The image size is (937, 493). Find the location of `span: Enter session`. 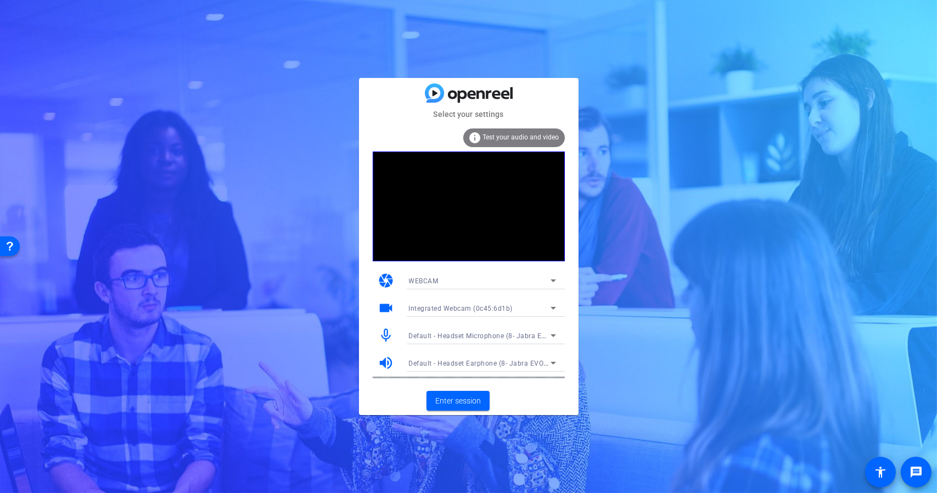

span: Enter session is located at coordinates (458, 401).